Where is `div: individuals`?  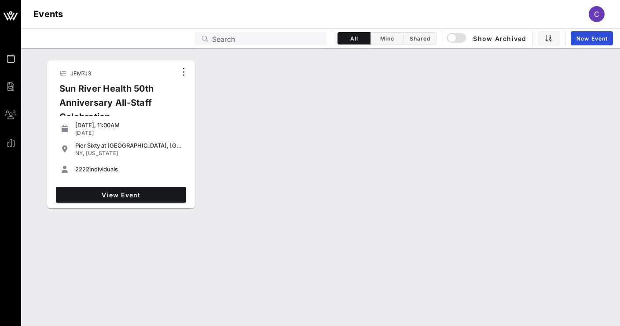
div: individuals is located at coordinates (129, 169).